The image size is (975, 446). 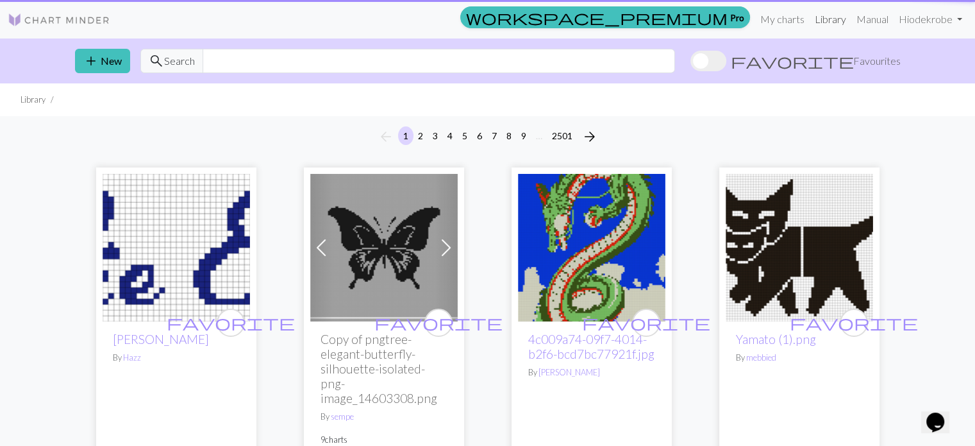 What do you see at coordinates (562, 135) in the screenshot?
I see `button: 2501` at bounding box center [562, 135].